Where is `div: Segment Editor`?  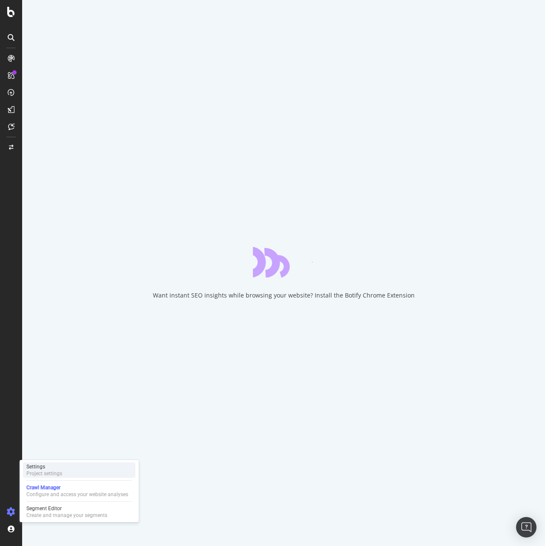 div: Segment Editor is located at coordinates (67, 508).